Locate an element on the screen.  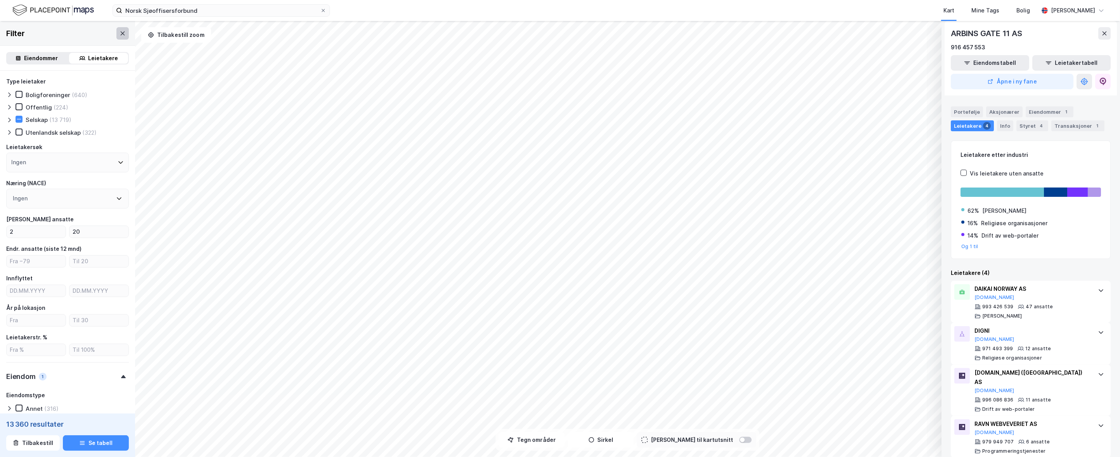
div: Programmeringstjenester is located at coordinates (1014, 451).